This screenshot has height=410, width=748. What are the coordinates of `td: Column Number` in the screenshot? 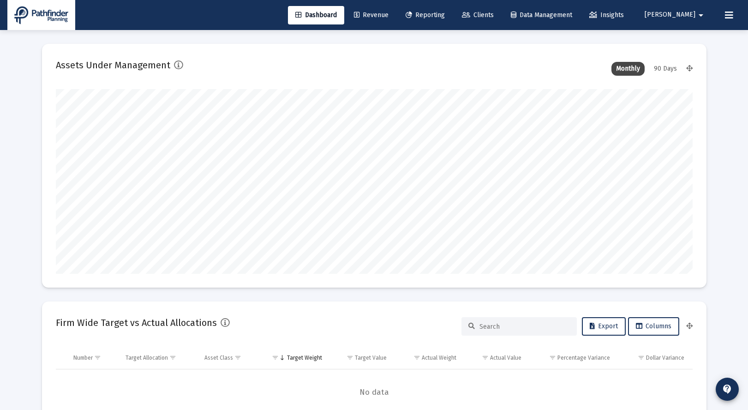 It's located at (93, 358).